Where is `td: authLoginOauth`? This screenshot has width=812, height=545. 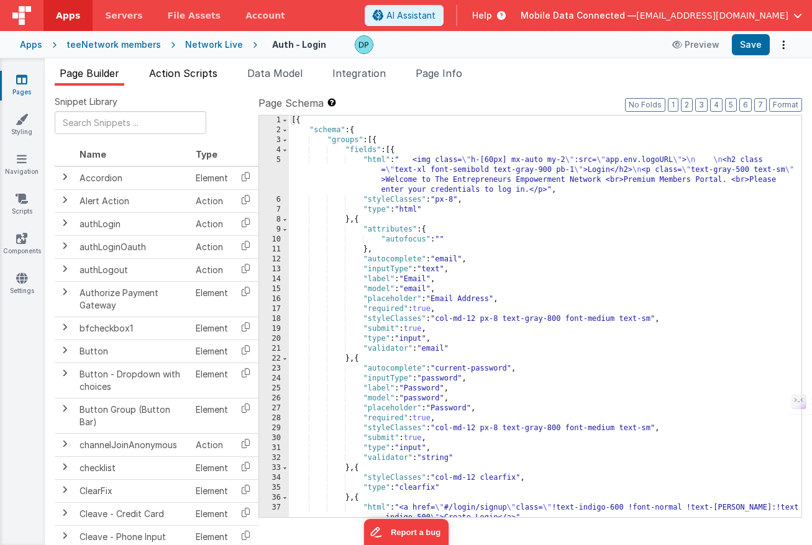 td: authLoginOauth is located at coordinates (132, 247).